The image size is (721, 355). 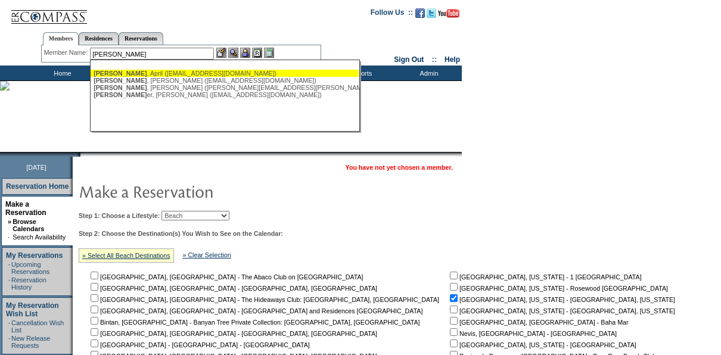 What do you see at coordinates (78, 154) in the screenshot?
I see `img: promoShadowLeftCorner.gif` at bounding box center [78, 154].